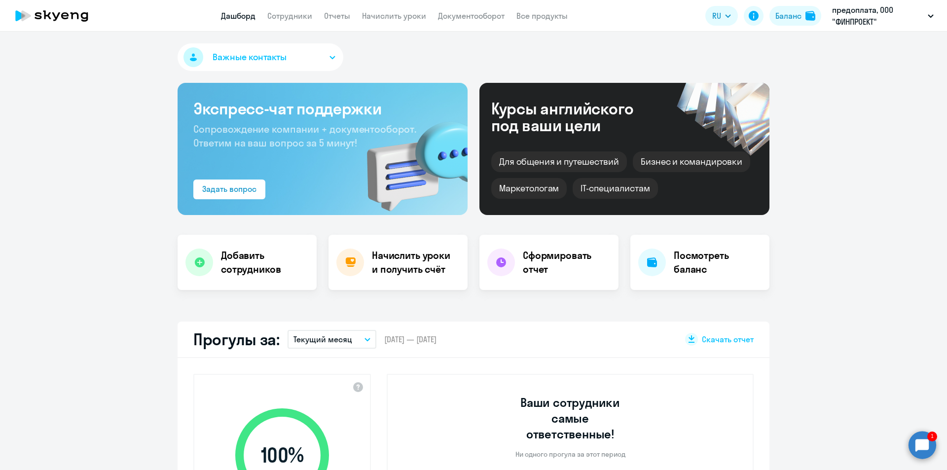 This screenshot has height=470, width=947. What do you see at coordinates (576, 117) in the screenshot?
I see `div: Курсы английского под ваши цели` at bounding box center [576, 117].